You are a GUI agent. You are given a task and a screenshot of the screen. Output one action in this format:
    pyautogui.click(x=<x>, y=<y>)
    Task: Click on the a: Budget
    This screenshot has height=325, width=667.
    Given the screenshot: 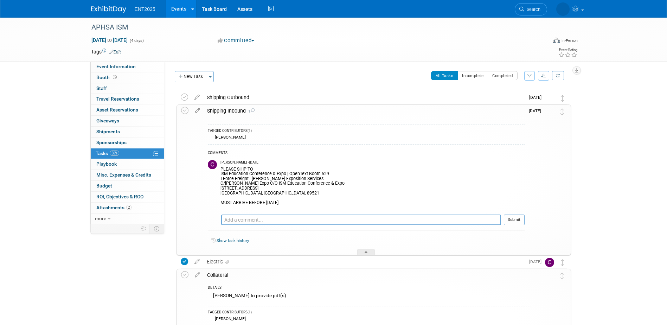 What is the action you would take?
    pyautogui.click(x=127, y=186)
    